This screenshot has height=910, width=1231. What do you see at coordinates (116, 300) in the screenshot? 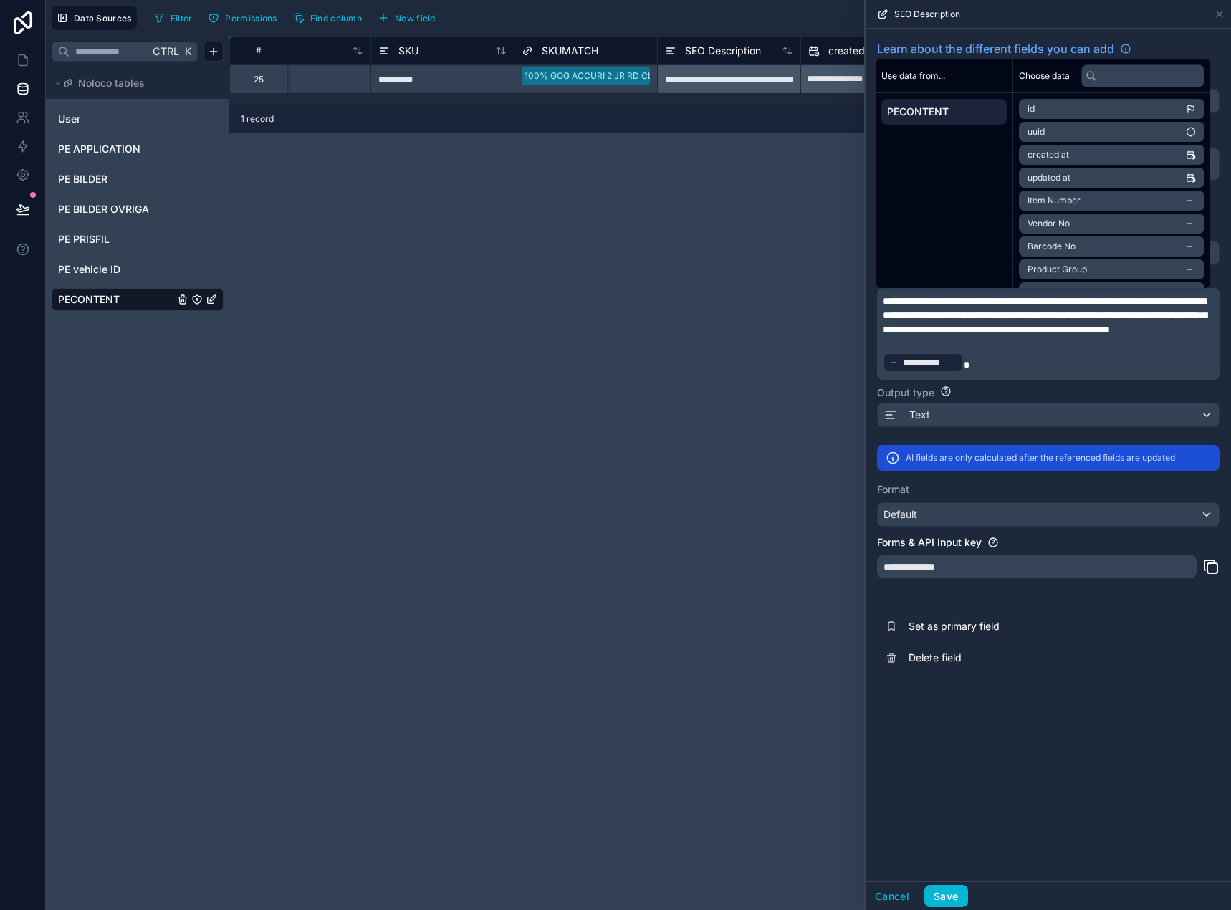
I see `a: PECONTENT` at bounding box center [116, 300].